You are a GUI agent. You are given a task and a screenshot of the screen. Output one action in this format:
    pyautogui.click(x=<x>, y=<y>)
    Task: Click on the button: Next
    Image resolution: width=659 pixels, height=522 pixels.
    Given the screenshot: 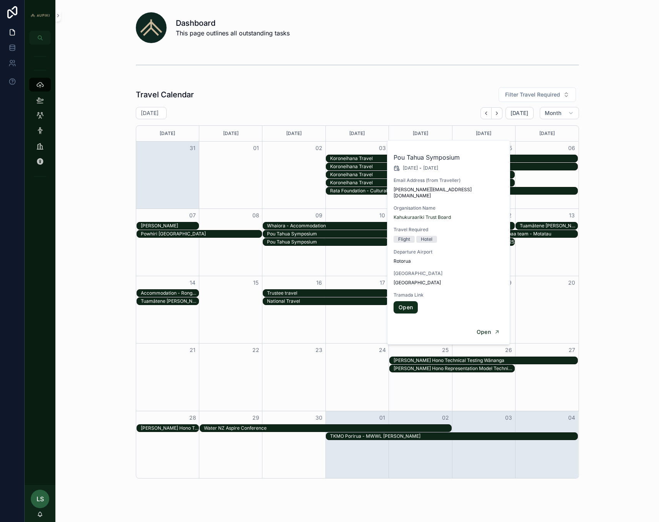 What is the action you would take?
    pyautogui.click(x=497, y=113)
    